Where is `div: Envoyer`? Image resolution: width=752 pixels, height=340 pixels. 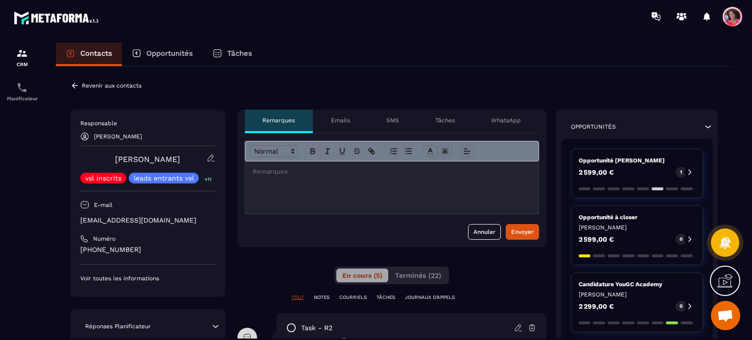 div: Envoyer is located at coordinates (522, 232).